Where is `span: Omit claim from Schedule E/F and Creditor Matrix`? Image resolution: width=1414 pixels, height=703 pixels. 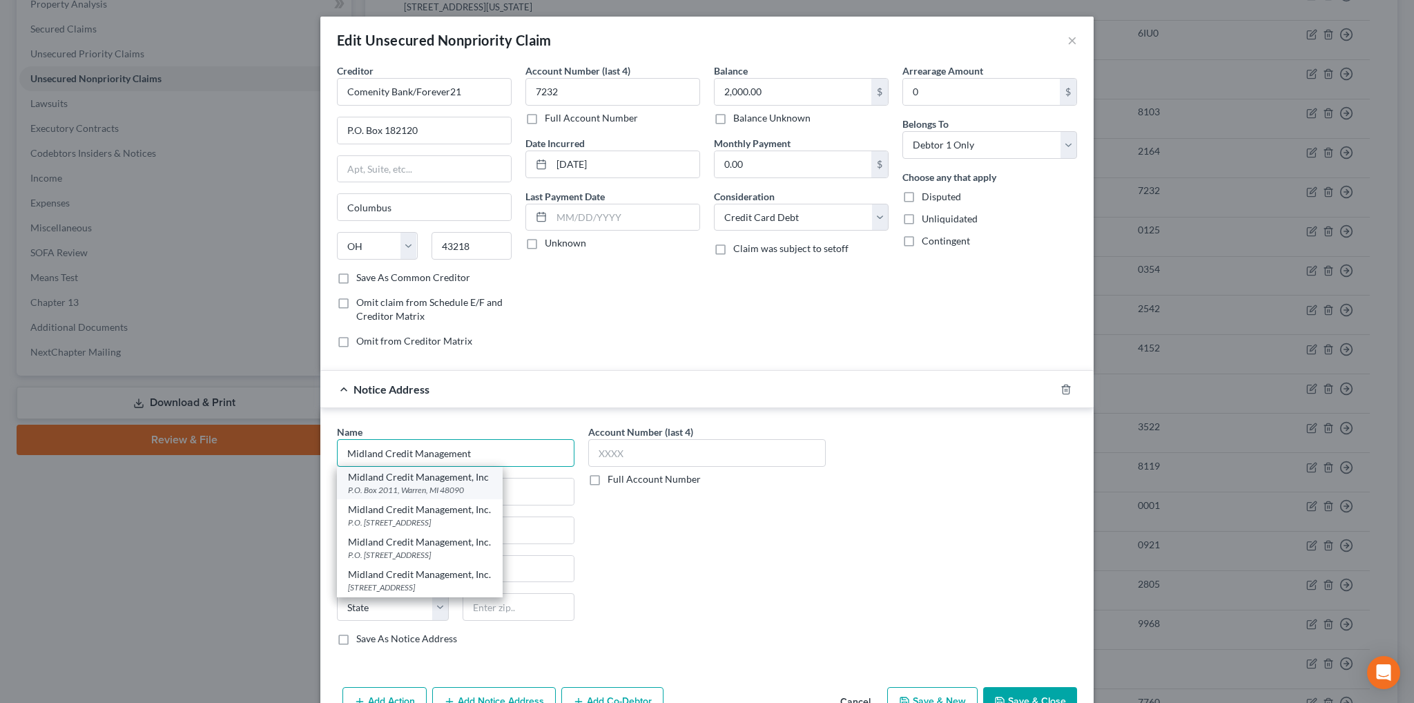 span: Omit claim from Schedule E/F and Creditor Matrix is located at coordinates (429, 309).